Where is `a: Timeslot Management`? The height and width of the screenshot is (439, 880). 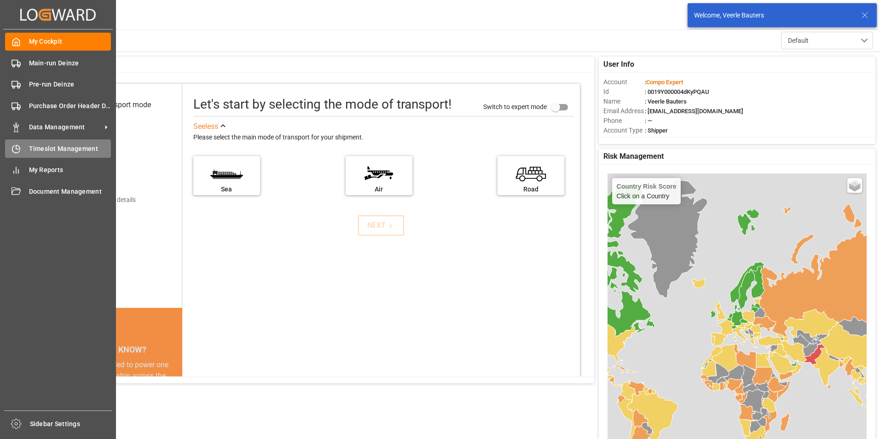
a: Timeslot Management is located at coordinates (58, 148).